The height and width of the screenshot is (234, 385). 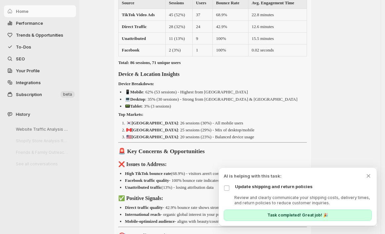 What do you see at coordinates (20, 59) in the screenshot?
I see `span: SEO` at bounding box center [20, 59].